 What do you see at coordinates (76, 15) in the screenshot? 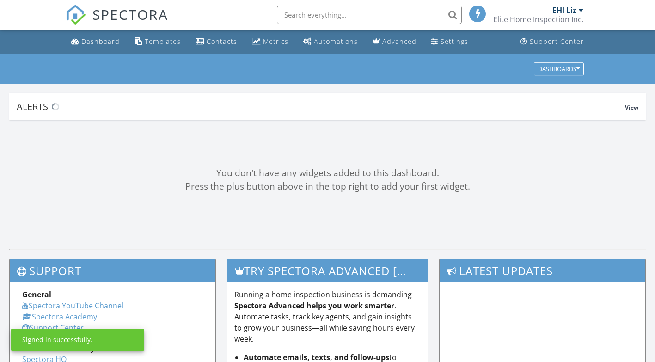
I see `img: The Best Home Inspection Software - Spectora` at bounding box center [76, 15].